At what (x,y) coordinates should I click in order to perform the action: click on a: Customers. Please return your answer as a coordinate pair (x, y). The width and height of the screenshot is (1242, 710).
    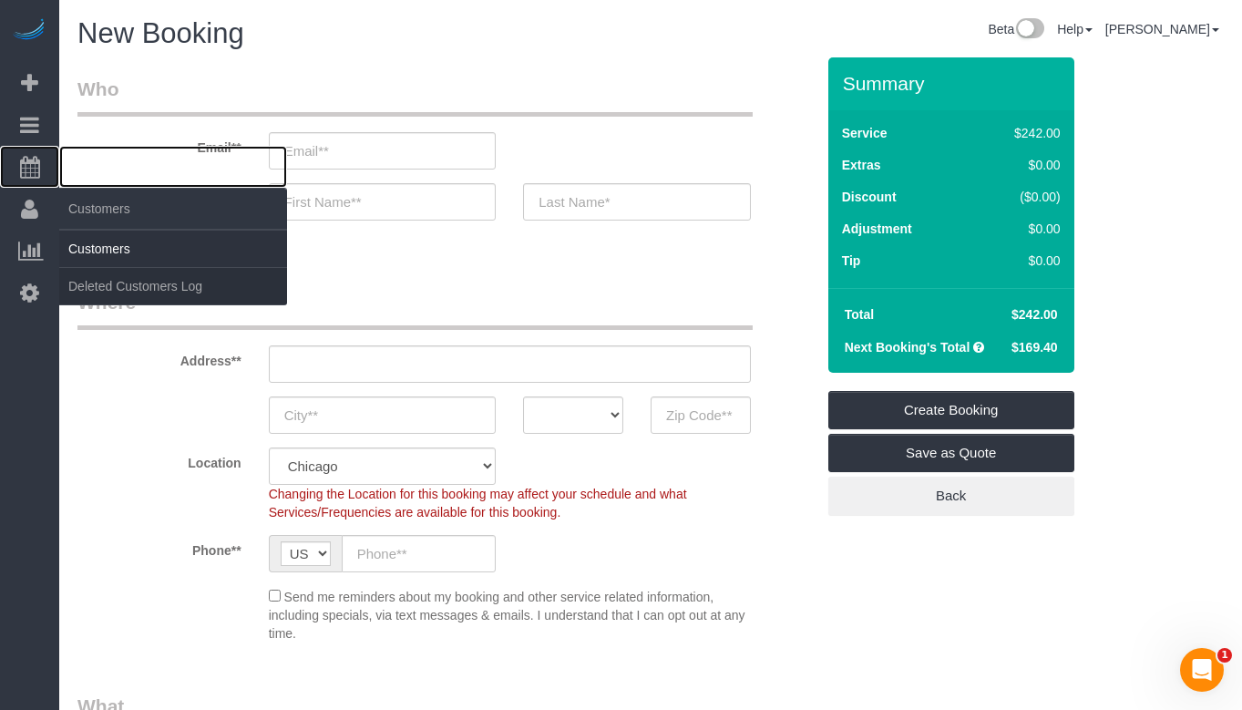
    Looking at the image, I should click on (173, 249).